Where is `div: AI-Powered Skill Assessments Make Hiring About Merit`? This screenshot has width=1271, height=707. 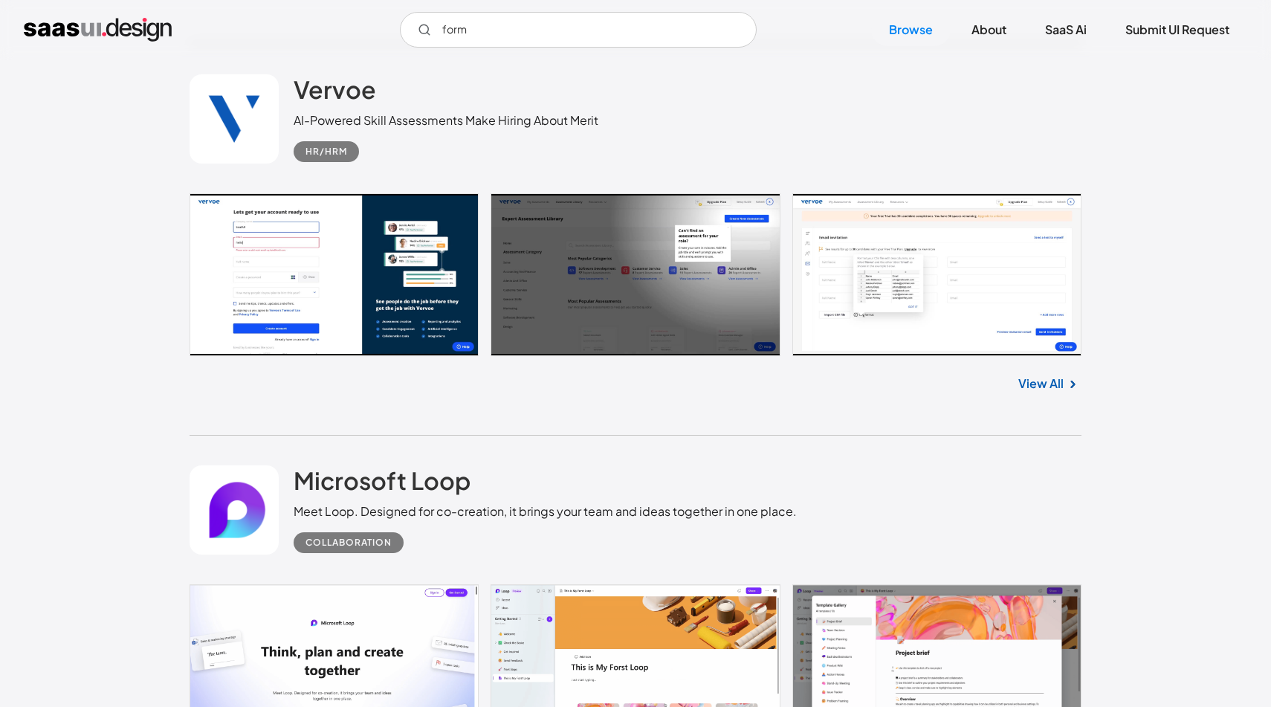
div: AI-Powered Skill Assessments Make Hiring About Merit is located at coordinates (446, 120).